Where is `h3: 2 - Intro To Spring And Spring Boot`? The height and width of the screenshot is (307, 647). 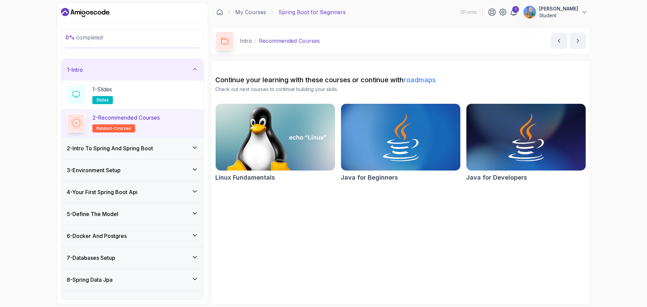 h3: 2 - Intro To Spring And Spring Boot is located at coordinates (110, 148).